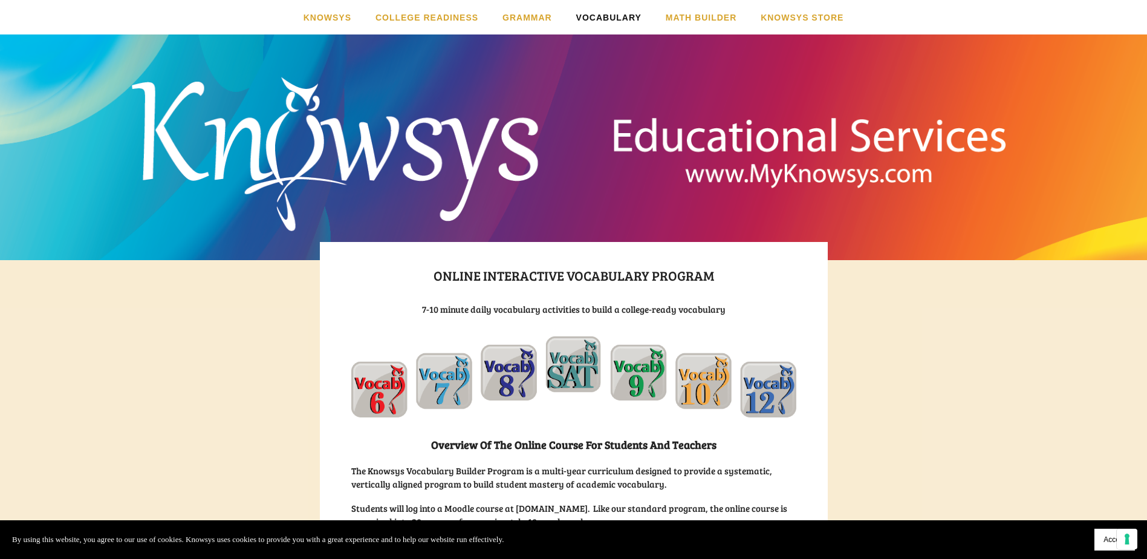 The height and width of the screenshot is (559, 1147). Describe the element at coordinates (574, 377) in the screenshot. I see `img: Online_Vocab_Arch.png` at that location.